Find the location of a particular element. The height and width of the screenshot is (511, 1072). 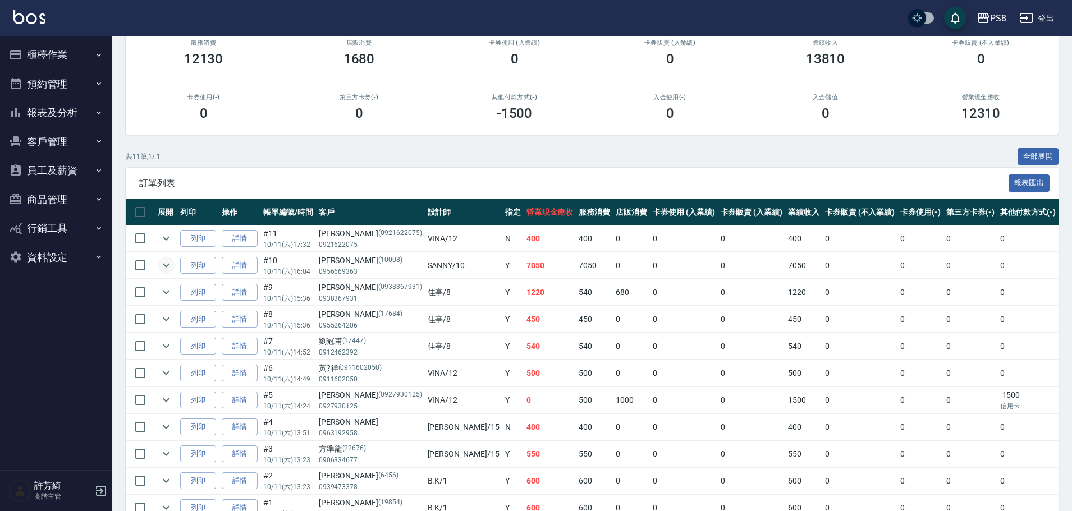

th: 業績收入 is located at coordinates (804, 212).